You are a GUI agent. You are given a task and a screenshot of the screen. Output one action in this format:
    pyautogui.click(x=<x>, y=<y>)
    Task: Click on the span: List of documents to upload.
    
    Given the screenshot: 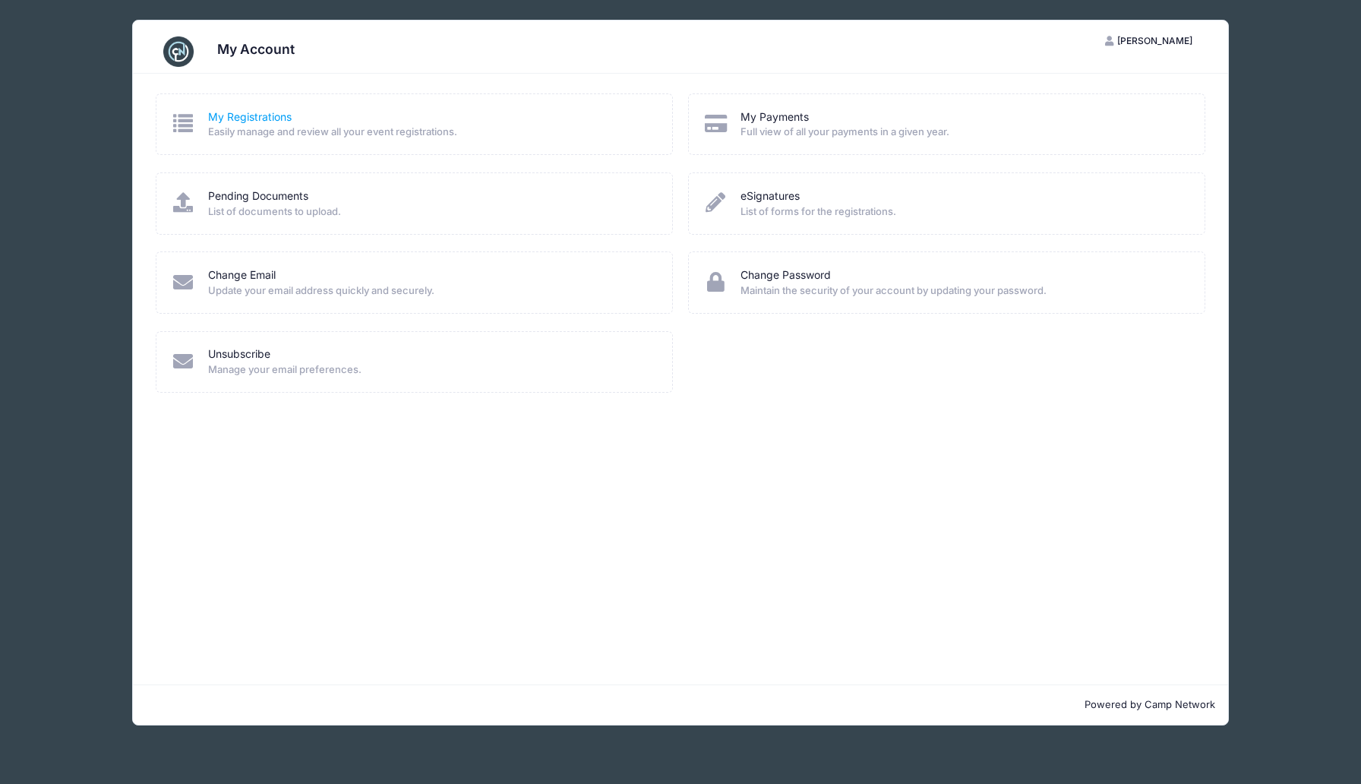 What is the action you would take?
    pyautogui.click(x=430, y=212)
    